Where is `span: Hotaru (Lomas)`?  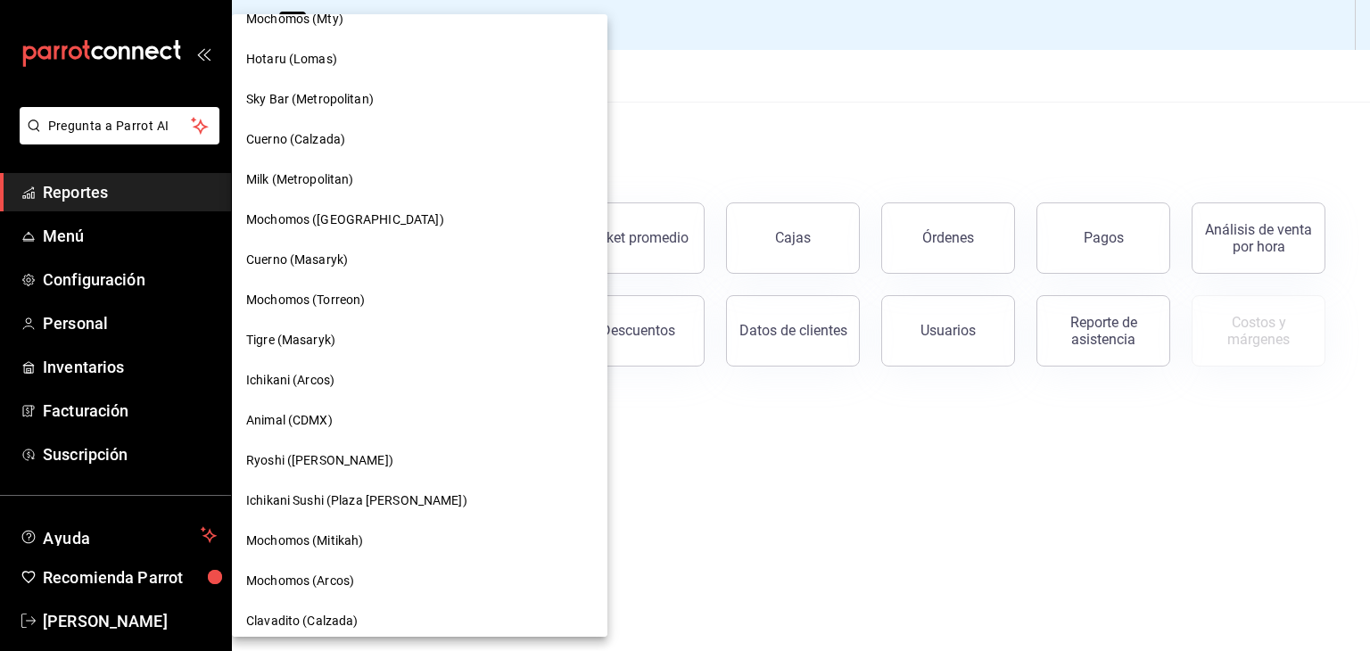
span: Hotaru (Lomas) is located at coordinates (292, 59).